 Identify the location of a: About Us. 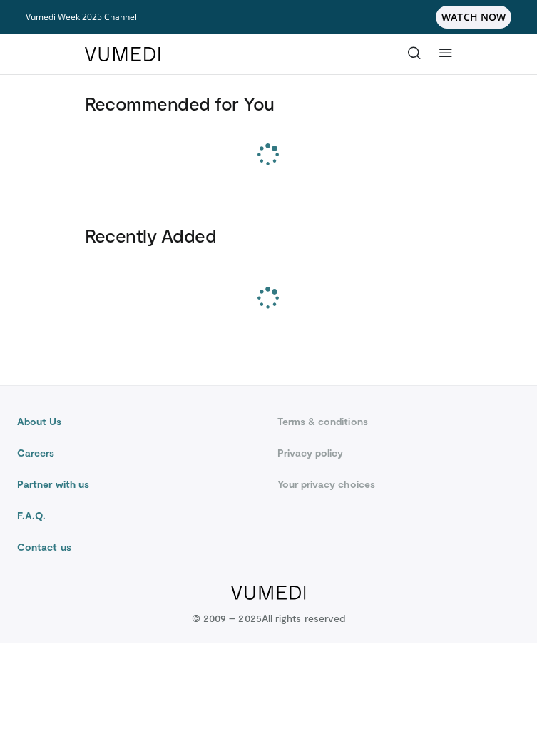
(138, 422).